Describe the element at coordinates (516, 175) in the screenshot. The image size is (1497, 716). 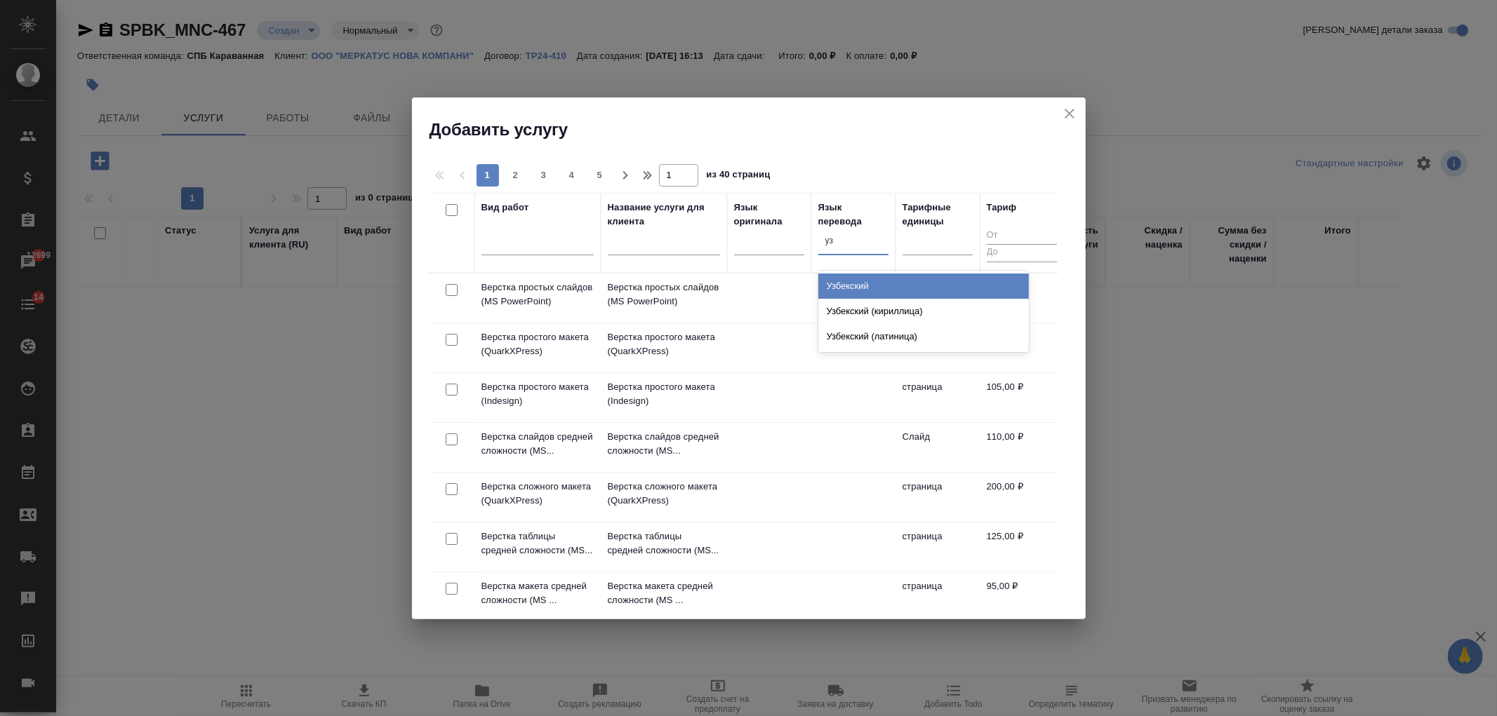
I see `span: 2` at that location.